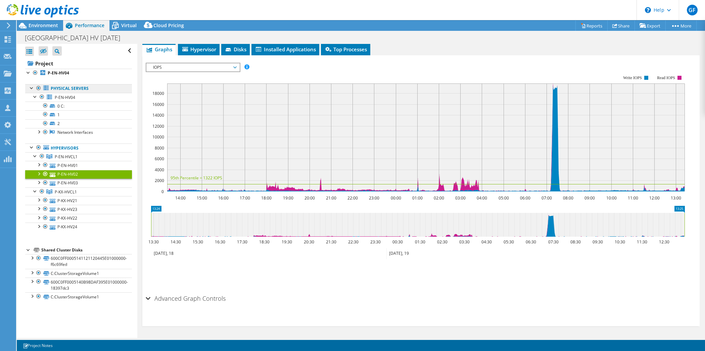 The image size is (705, 351). Describe the element at coordinates (464, 242) in the screenshot. I see `text: 03:30` at that location.